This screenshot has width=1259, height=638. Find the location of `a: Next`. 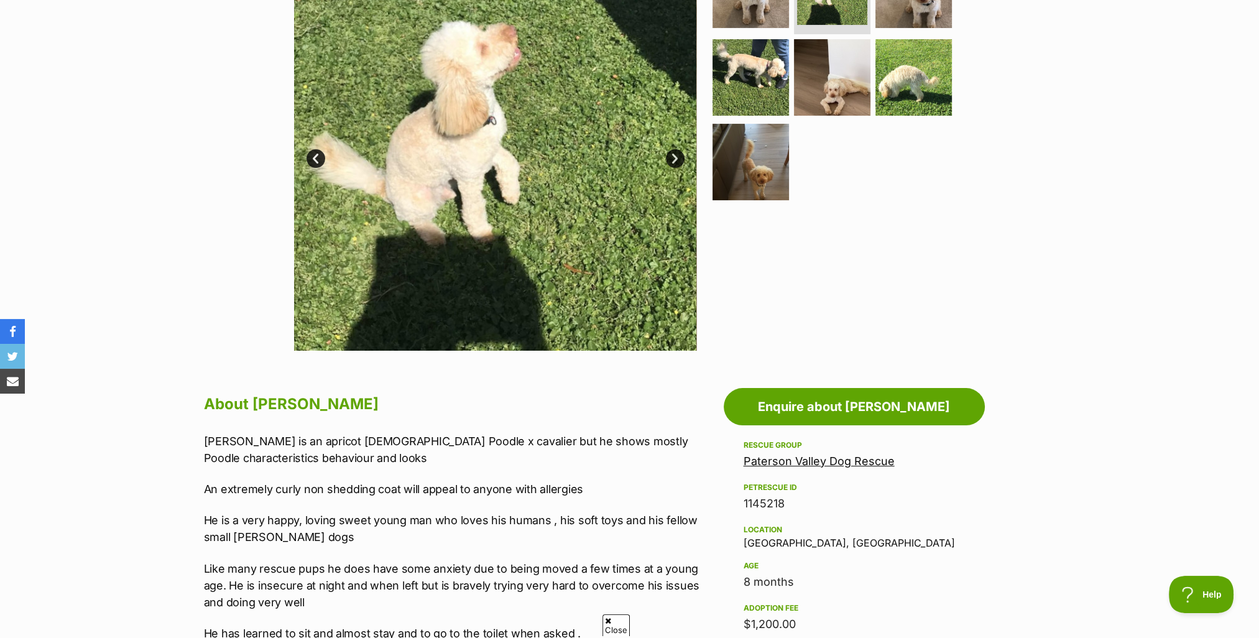

a: Next is located at coordinates (675, 158).